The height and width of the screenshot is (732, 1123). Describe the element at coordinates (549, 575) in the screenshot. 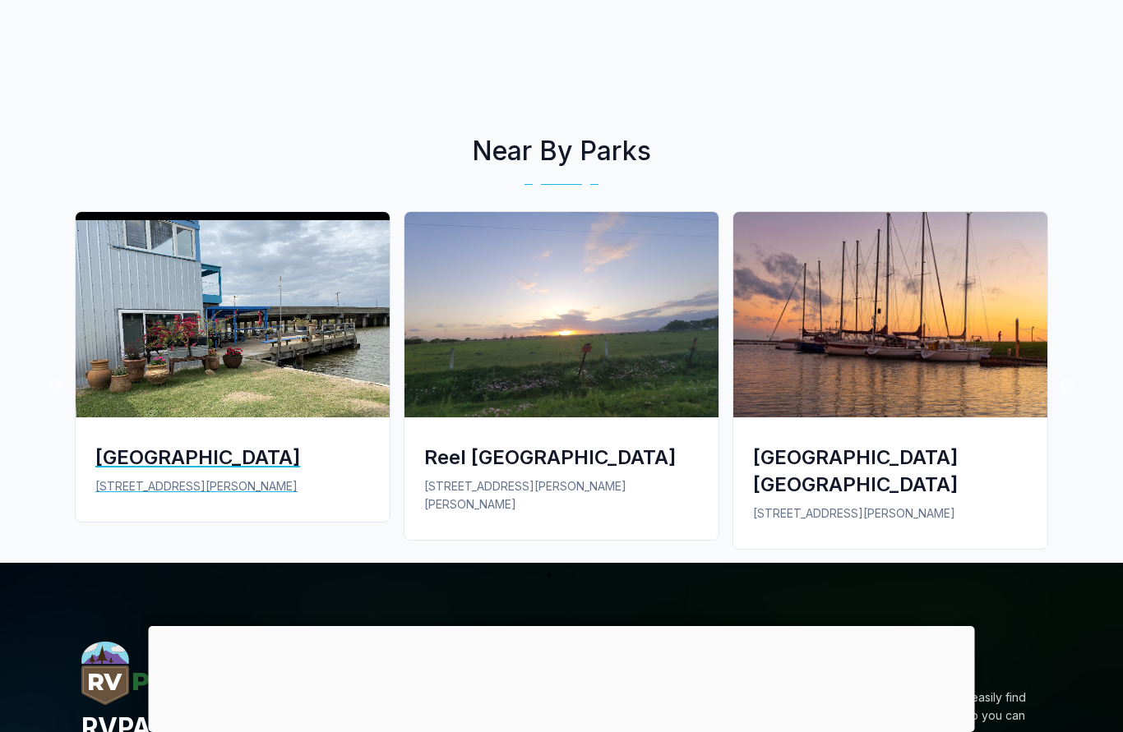

I see `button: 1` at that location.